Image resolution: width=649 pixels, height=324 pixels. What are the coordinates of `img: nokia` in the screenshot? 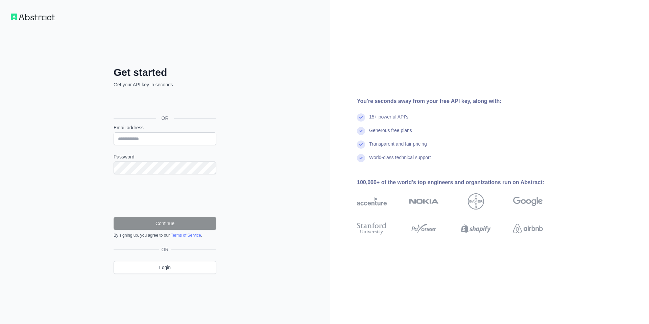 It's located at (424, 201).